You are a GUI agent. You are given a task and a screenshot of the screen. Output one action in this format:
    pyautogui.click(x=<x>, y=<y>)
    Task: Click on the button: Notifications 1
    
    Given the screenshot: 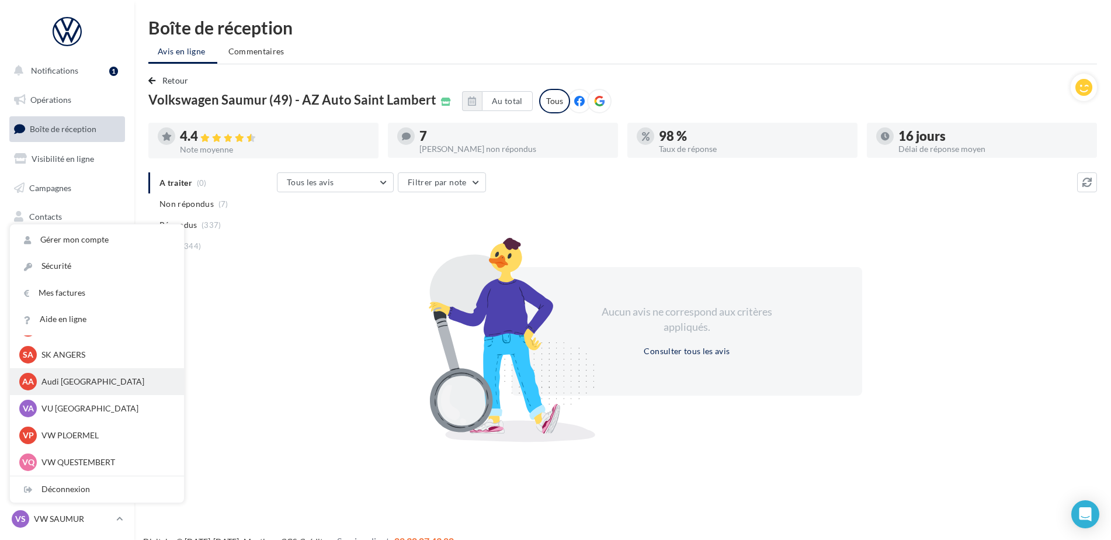 What is the action you would take?
    pyautogui.click(x=65, y=71)
    